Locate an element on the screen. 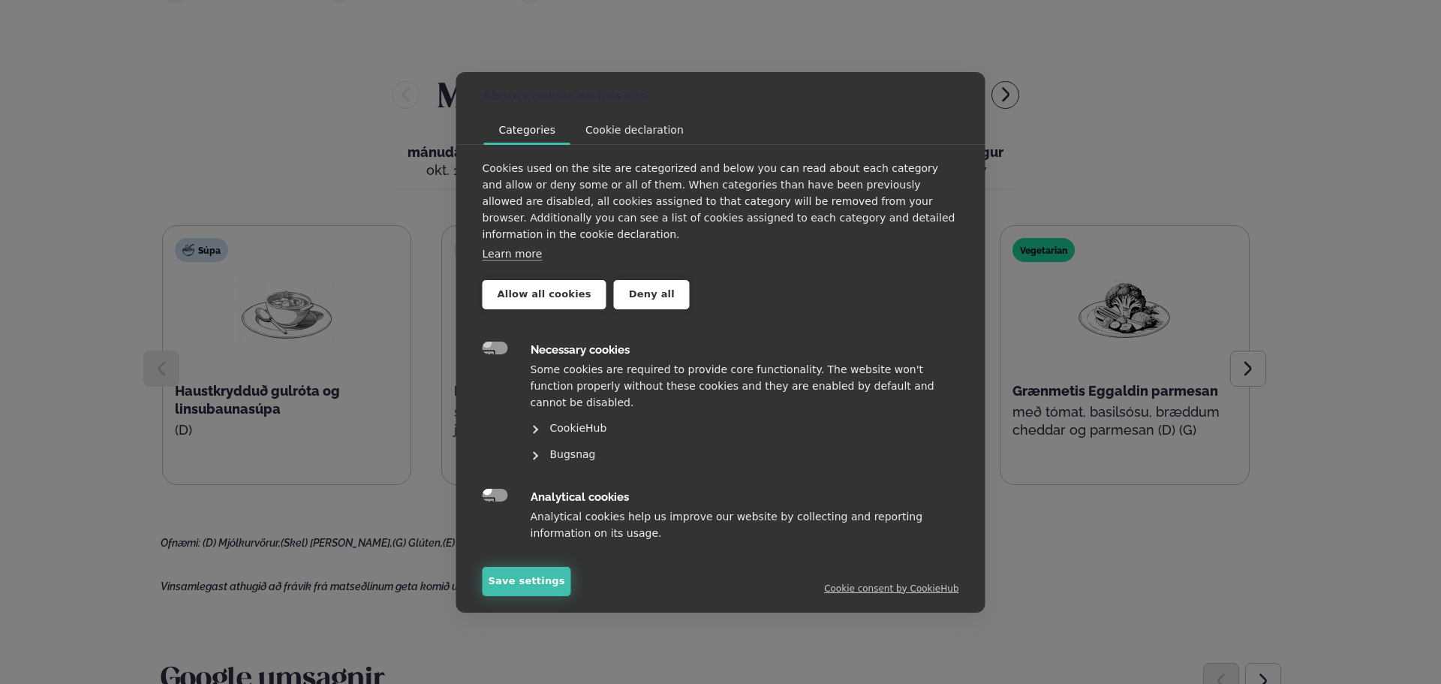 The height and width of the screenshot is (684, 1441). a: CookieHub is located at coordinates (753, 428).